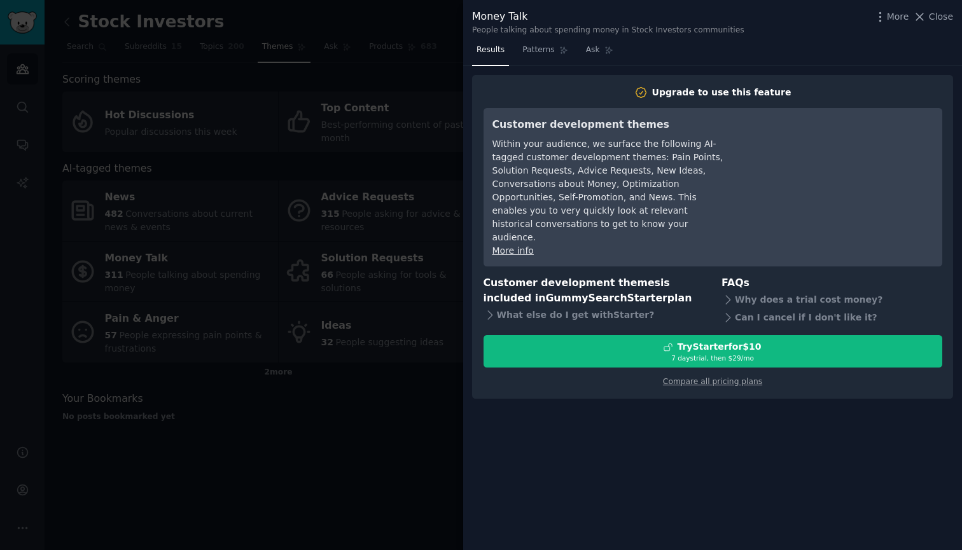 The image size is (962, 550). Describe the element at coordinates (490, 53) in the screenshot. I see `a: Results` at that location.